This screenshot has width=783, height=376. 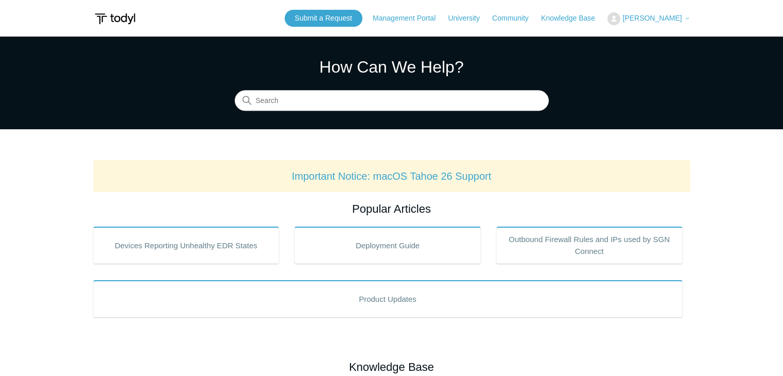 I want to click on a: Product Updates, so click(x=387, y=298).